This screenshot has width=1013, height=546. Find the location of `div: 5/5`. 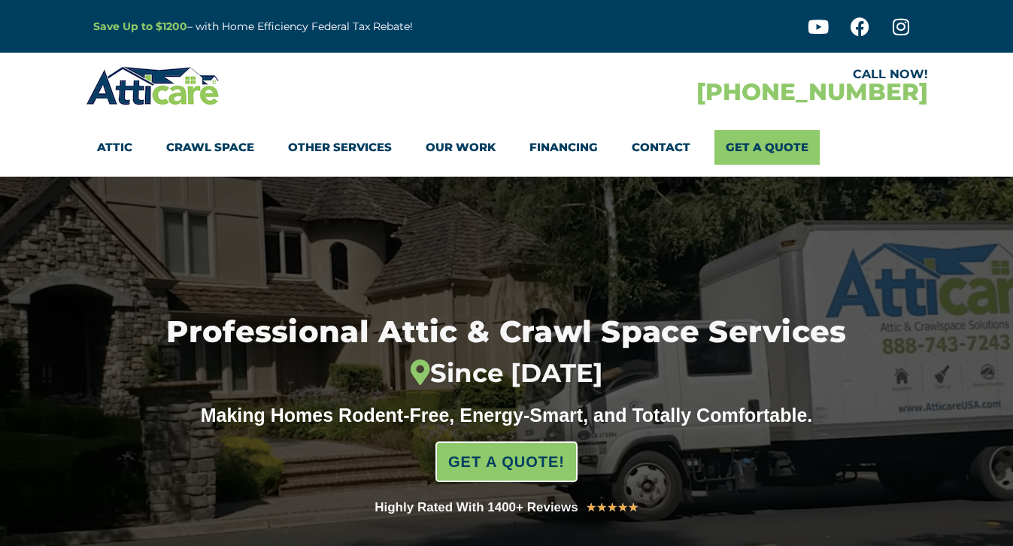

div: 5/5 is located at coordinates (612, 508).